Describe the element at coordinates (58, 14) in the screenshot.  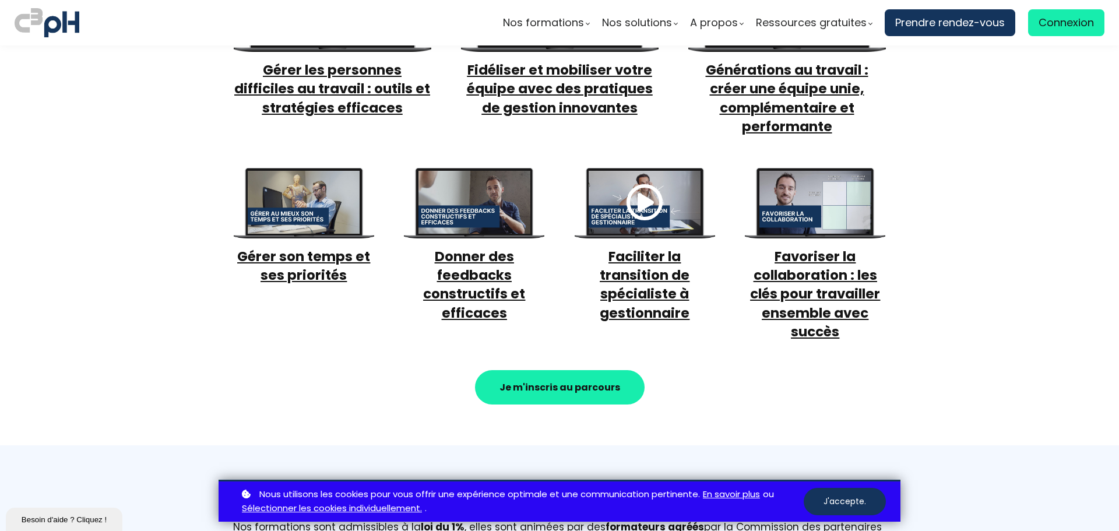
I see `div: Besoin d'aide ? Cliquez !` at that location.